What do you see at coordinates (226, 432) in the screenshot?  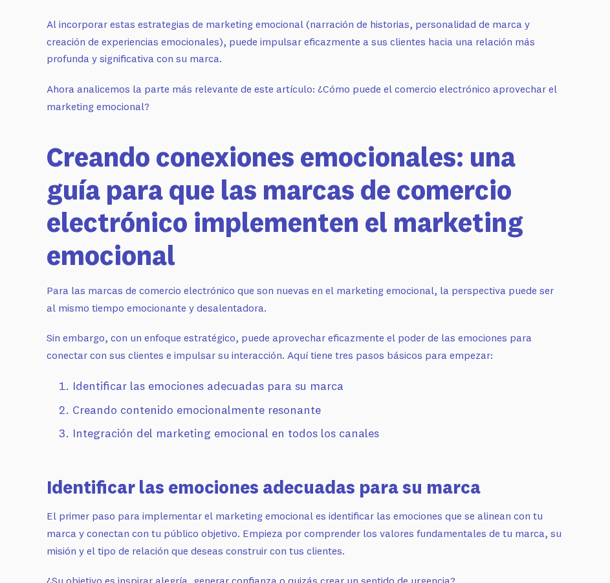 I see `font: Integración del marketing emocional en todos los canales` at bounding box center [226, 432].